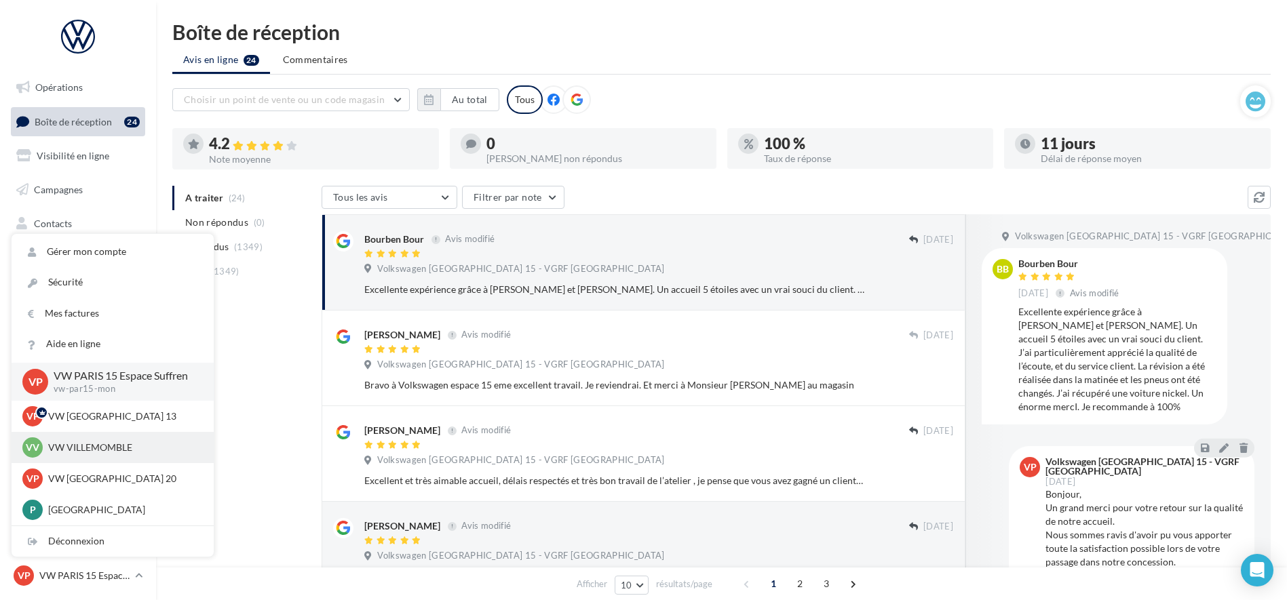 The width and height of the screenshot is (1287, 600). What do you see at coordinates (318, 144) in the screenshot?
I see `div: 4.2` at bounding box center [318, 144].